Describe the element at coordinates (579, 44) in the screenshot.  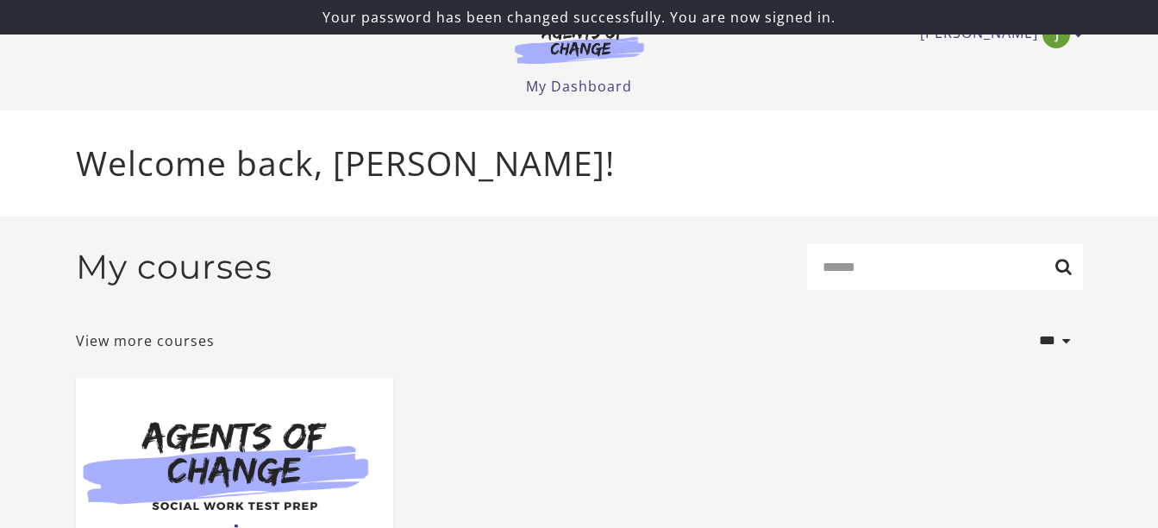
I see `img: Agents of Change Logo` at that location.